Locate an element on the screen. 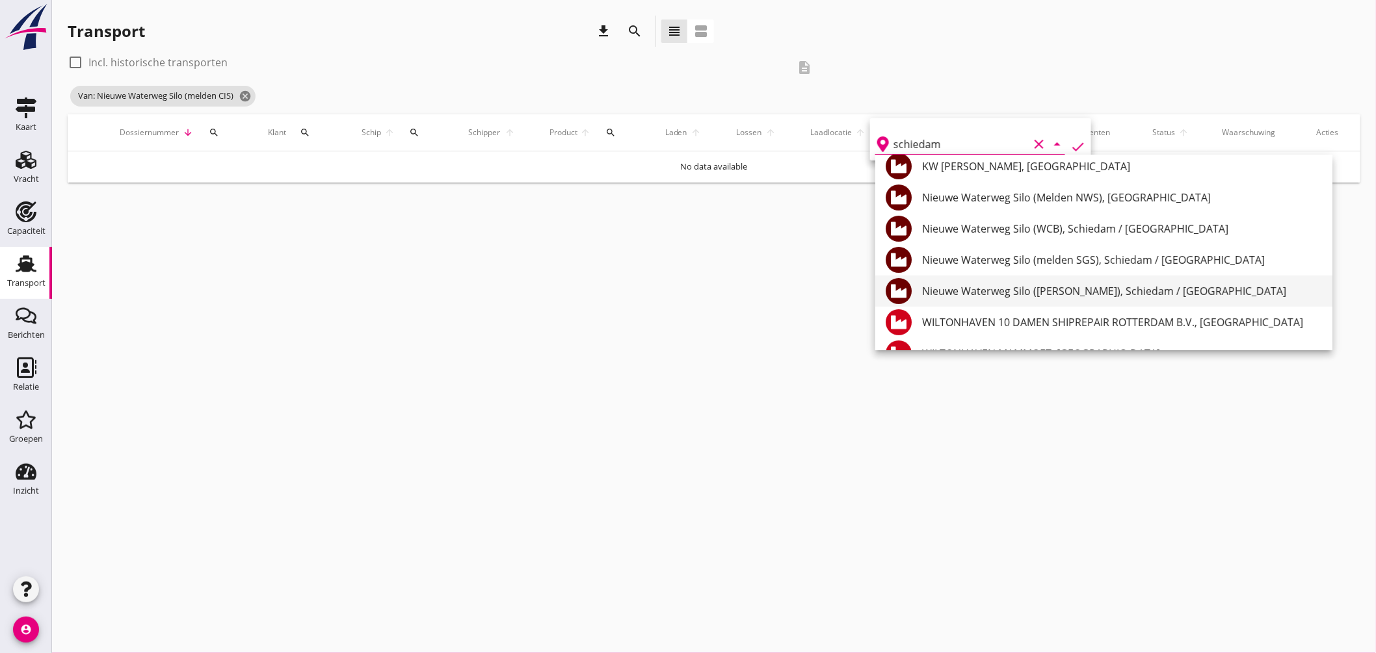 The height and width of the screenshot is (653, 1376). i: account_circle is located at coordinates (26, 630).